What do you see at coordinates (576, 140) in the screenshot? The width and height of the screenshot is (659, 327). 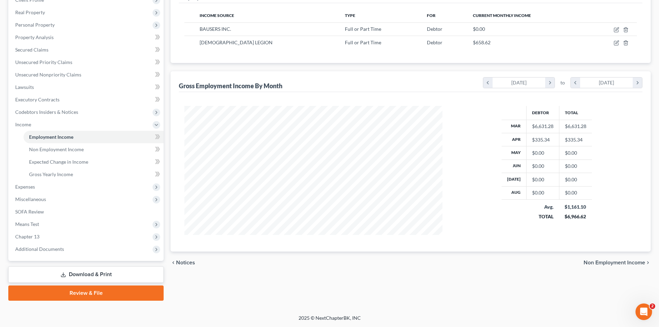 I see `td: $335.34` at bounding box center [576, 140].